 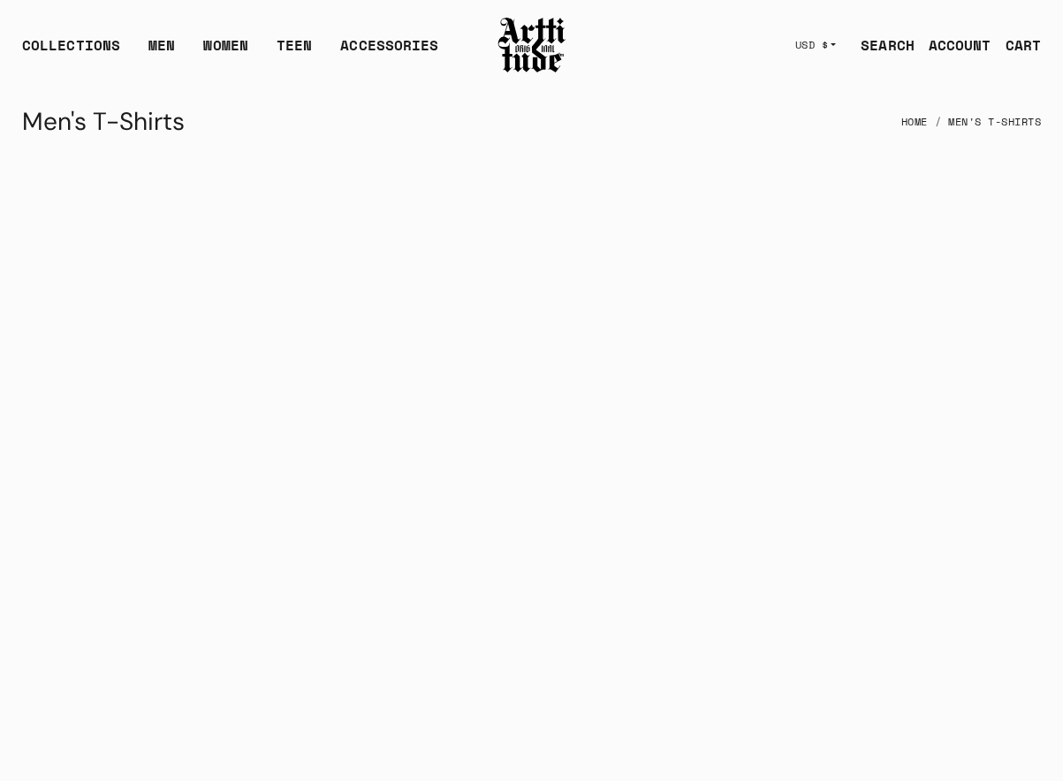 What do you see at coordinates (389, 52) in the screenshot?
I see `div: ACCESSORIES` at bounding box center [389, 52].